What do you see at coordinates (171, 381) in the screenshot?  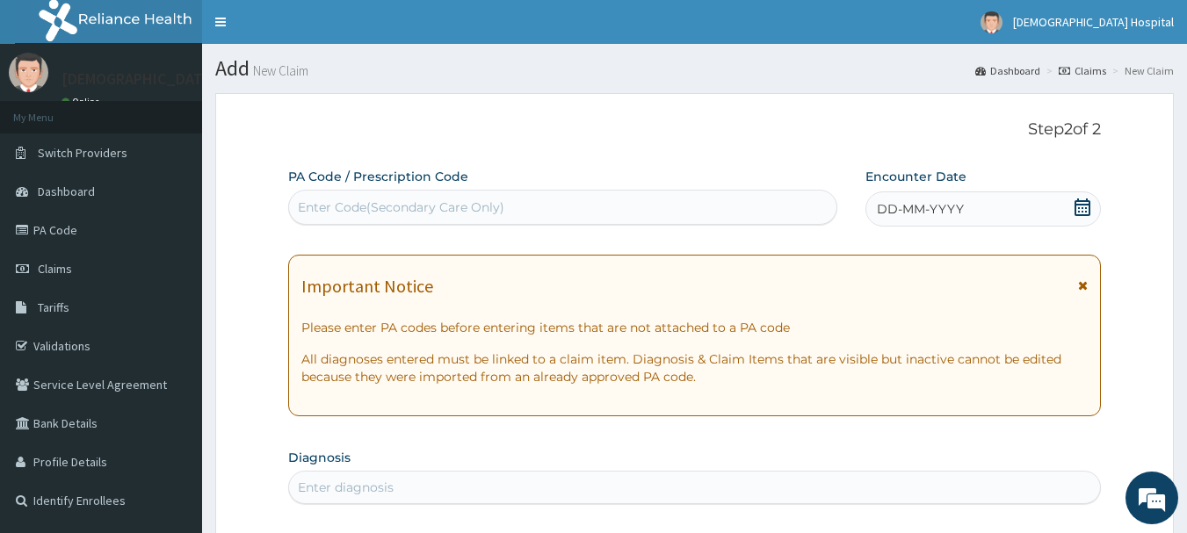 I see `textarea: Type your message and hit 'Enter'` at bounding box center [171, 381].